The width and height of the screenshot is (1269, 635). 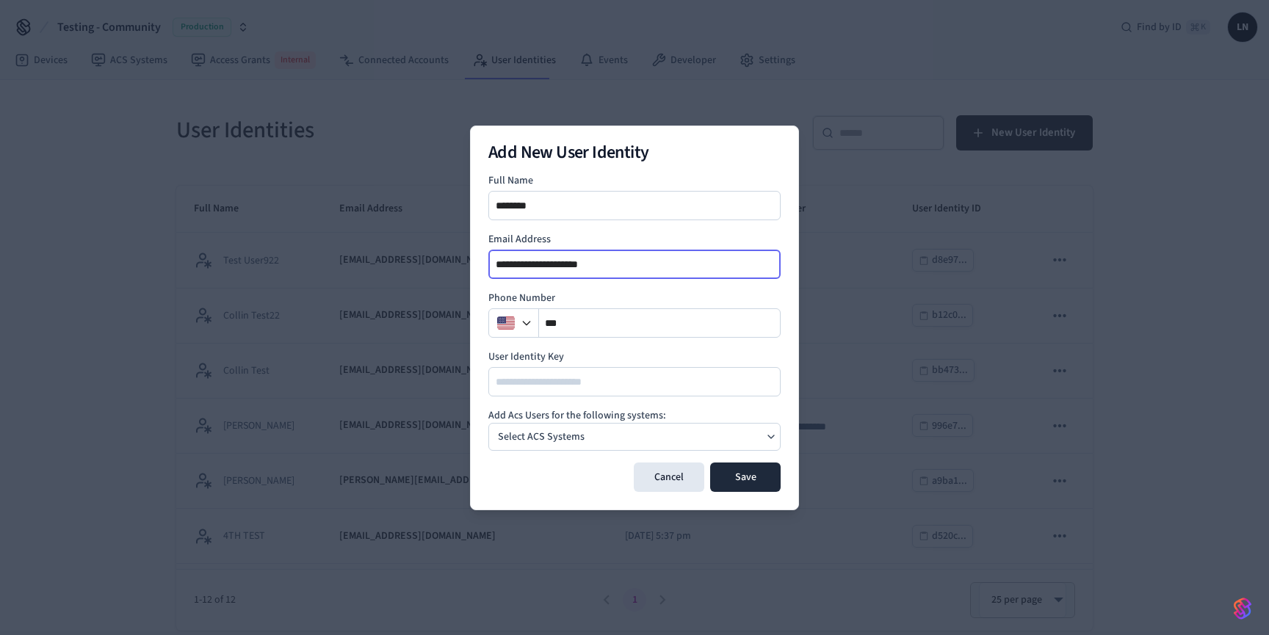 What do you see at coordinates (1243, 609) in the screenshot?
I see `img: SeamLogoGradient.69752ec5.svg` at bounding box center [1243, 609].